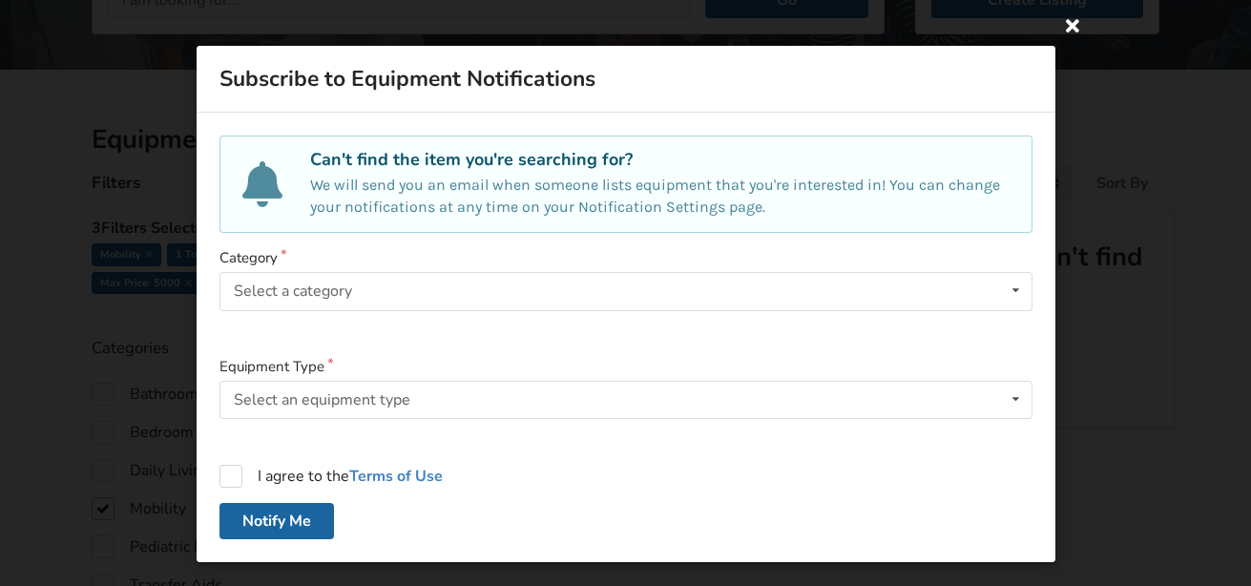 The height and width of the screenshot is (586, 1251). Describe the element at coordinates (626, 366) in the screenshot. I see `label: Equipment Type` at that location.